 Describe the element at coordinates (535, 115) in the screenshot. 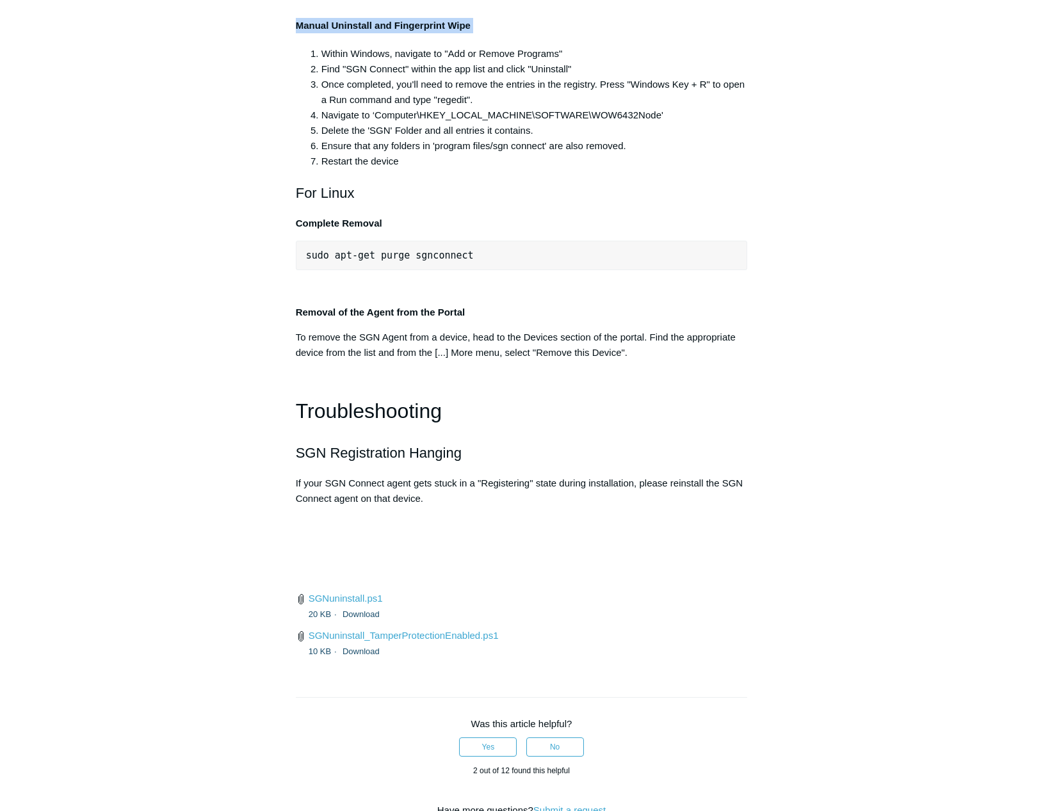

I see `li: Navigate to ‘Computer\HKEY_LOCAL_MACHINE\SOFTWARE\WOW6432Node'` at that location.